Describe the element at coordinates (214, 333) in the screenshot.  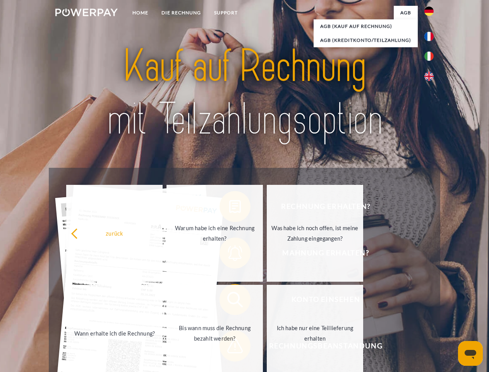
I see `div: Bis wann muss die Rechnung bezahlt werden?` at that location.